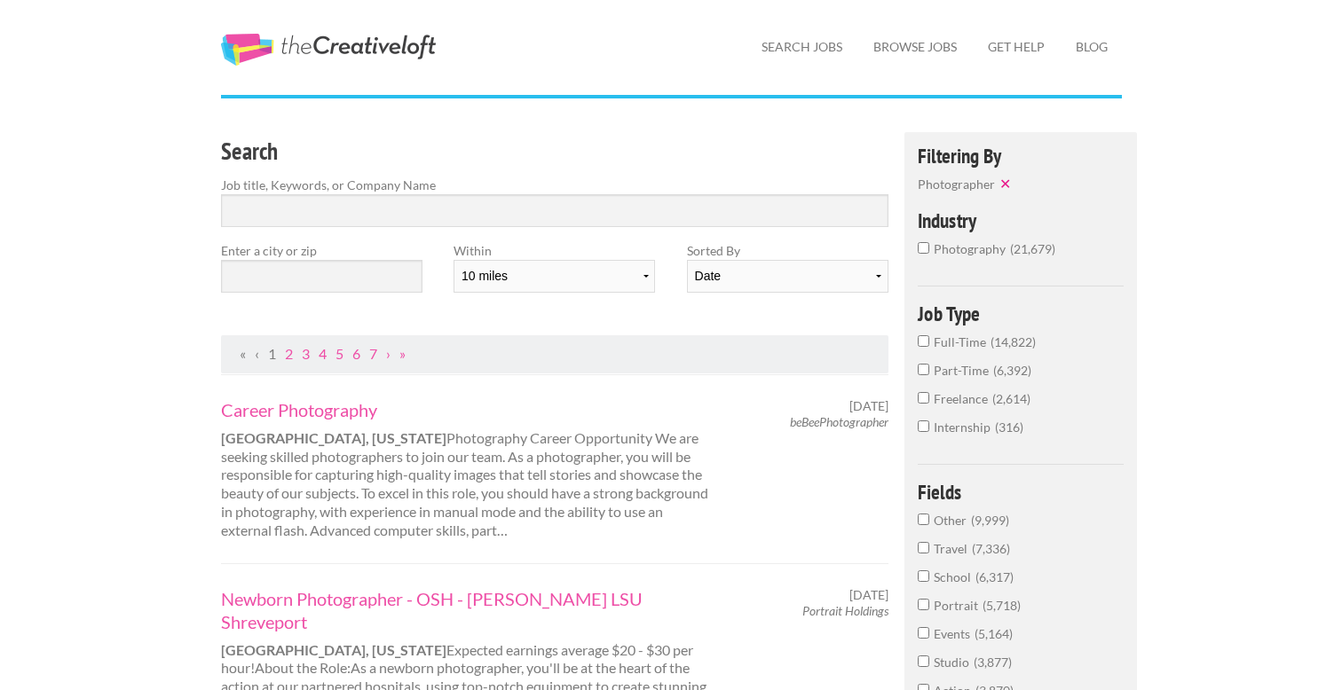  Describe the element at coordinates (923, 369) in the screenshot. I see `input: Part-Time6,392` at that location.